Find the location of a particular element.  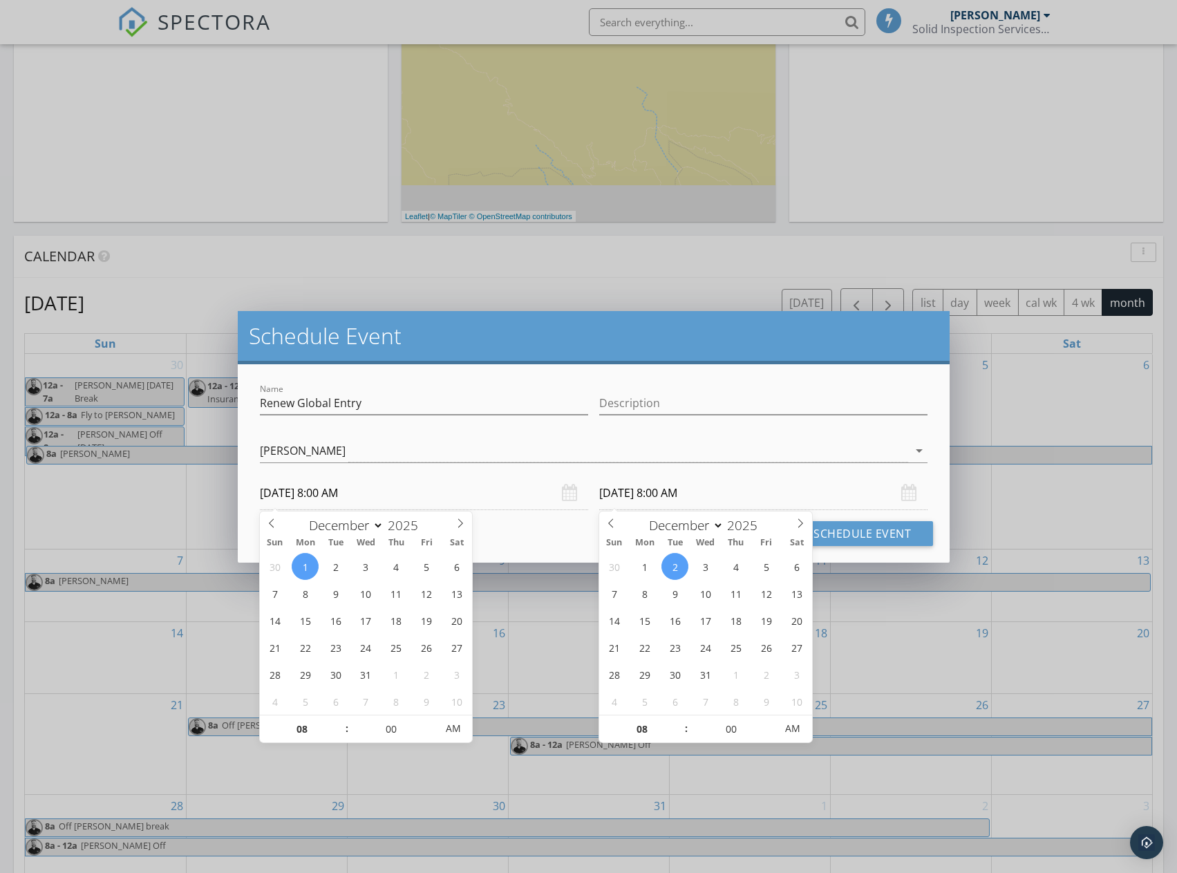

span: January 3, 2026 is located at coordinates (457, 674).